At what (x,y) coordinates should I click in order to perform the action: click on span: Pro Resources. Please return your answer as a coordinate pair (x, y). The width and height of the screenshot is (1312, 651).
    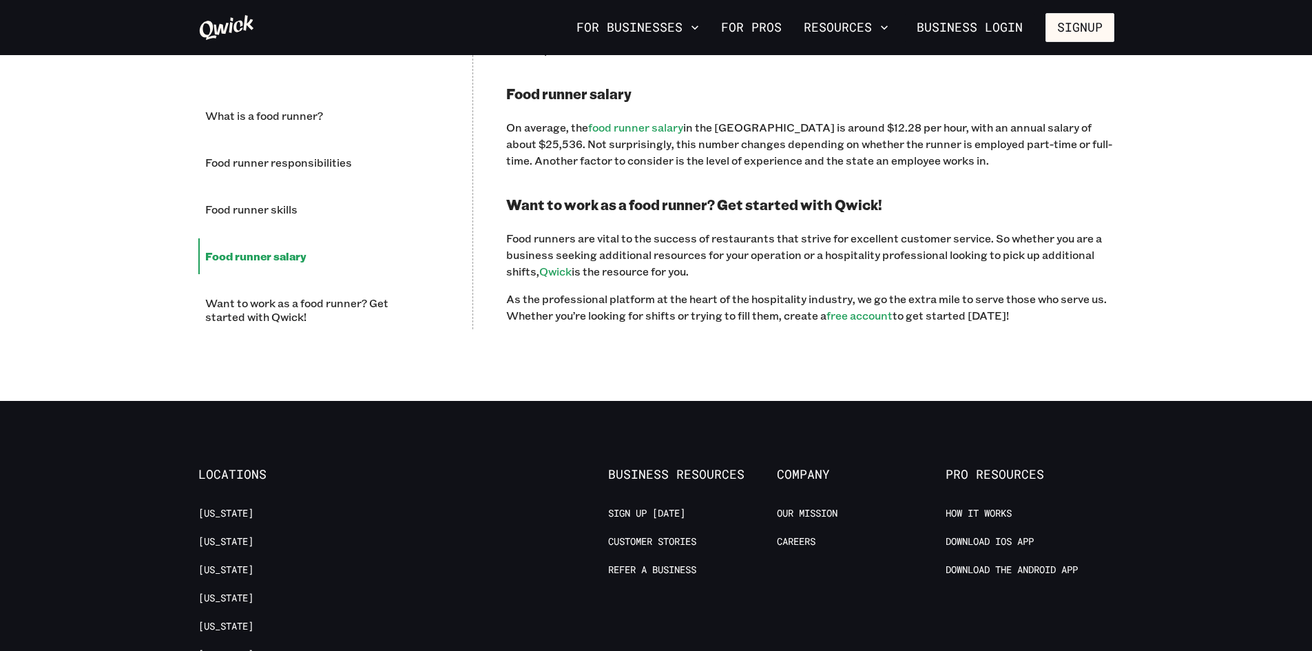
    Looking at the image, I should click on (1030, 475).